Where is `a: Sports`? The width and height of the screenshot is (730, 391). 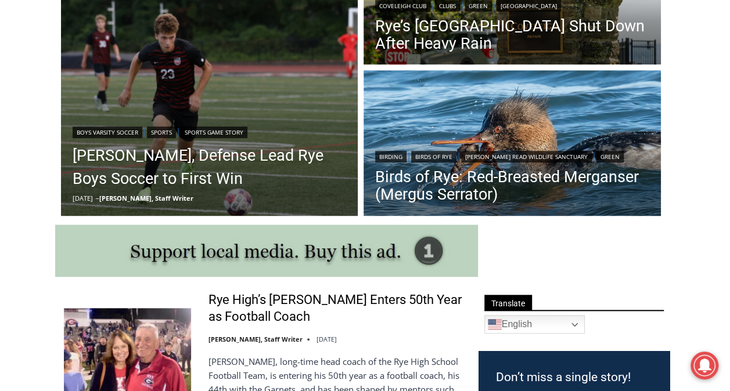
a: Sports is located at coordinates (161, 132).